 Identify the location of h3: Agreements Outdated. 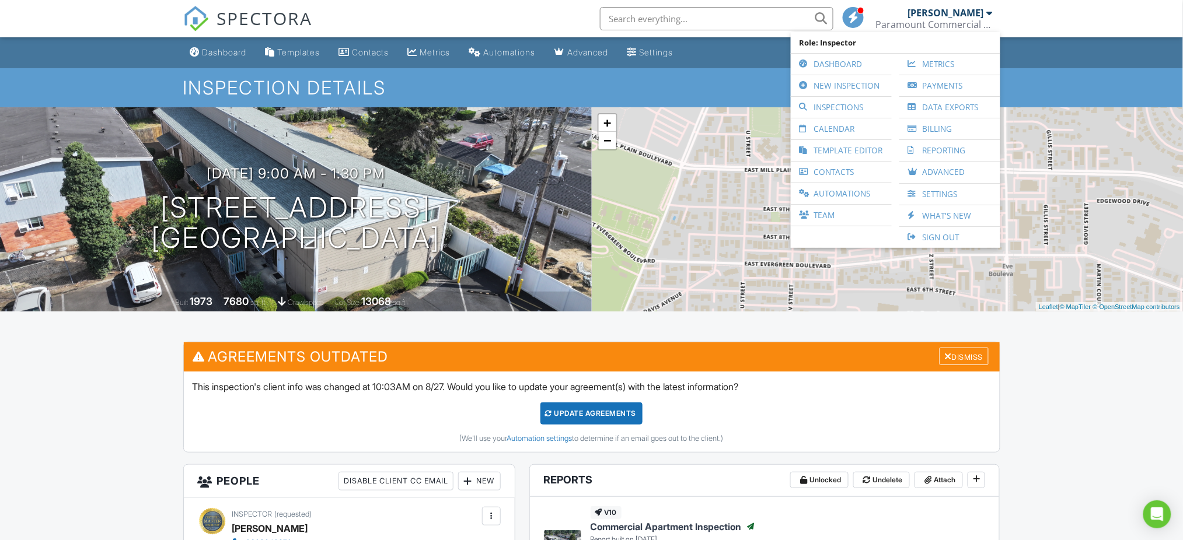
(592, 357).